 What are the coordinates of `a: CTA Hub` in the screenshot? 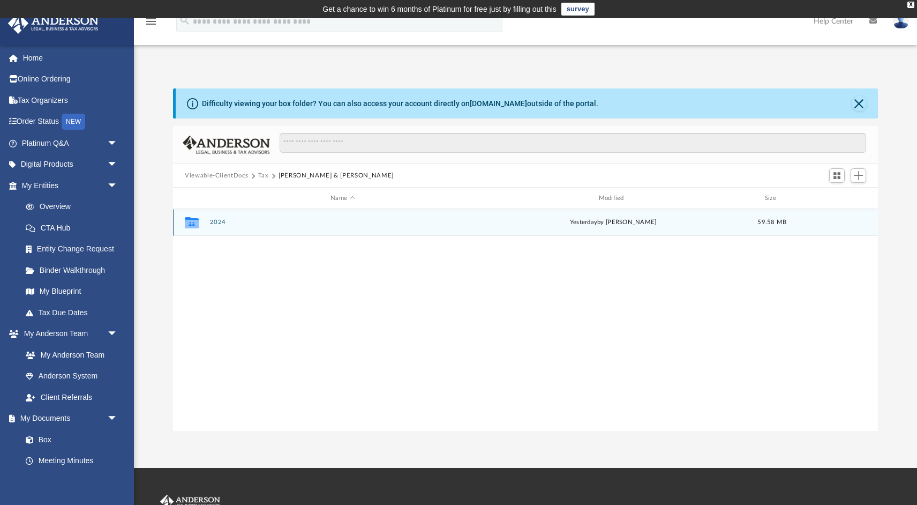 It's located at (74, 228).